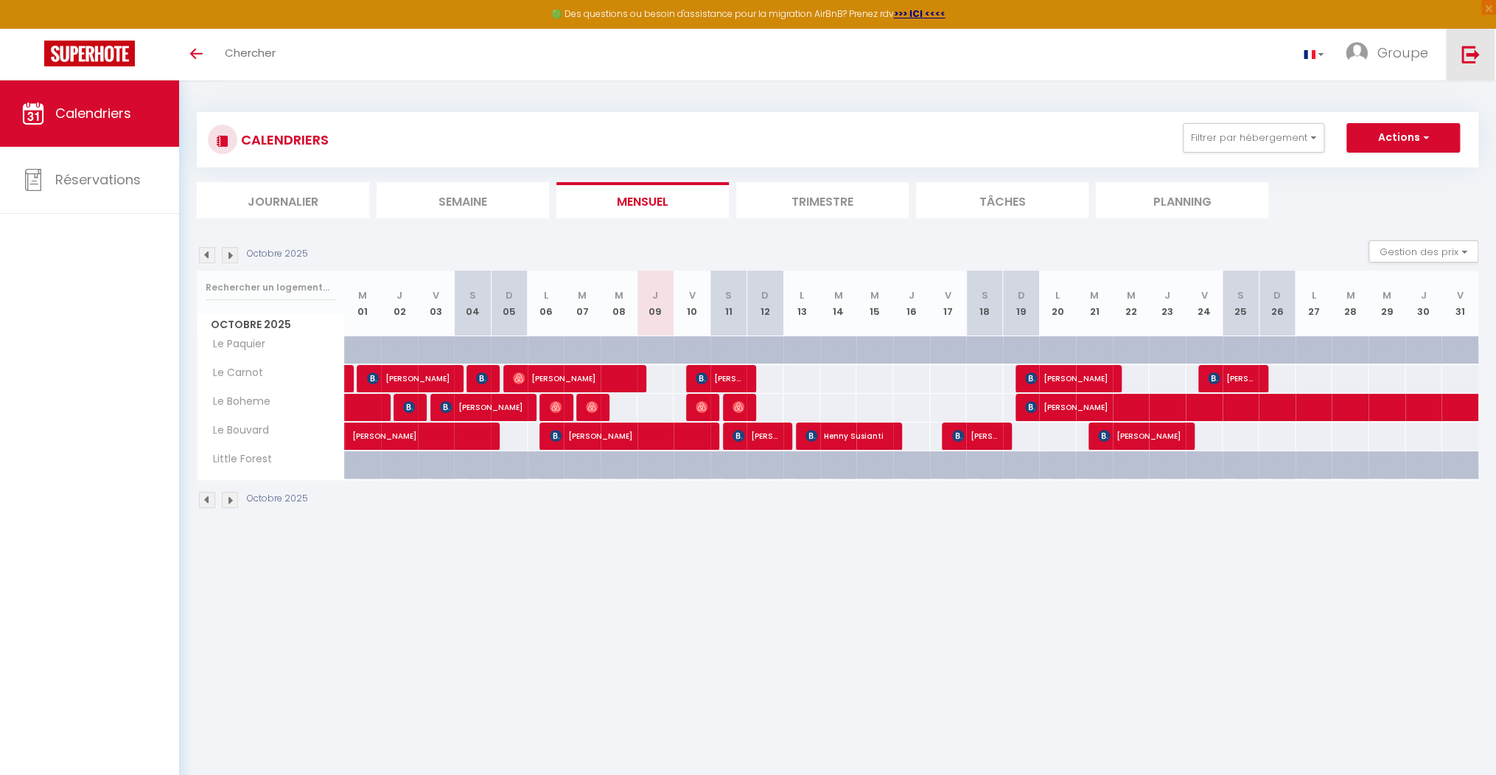 This screenshot has height=775, width=1496. Describe the element at coordinates (270, 287) in the screenshot. I see `input: Rechercher un logement...` at that location.